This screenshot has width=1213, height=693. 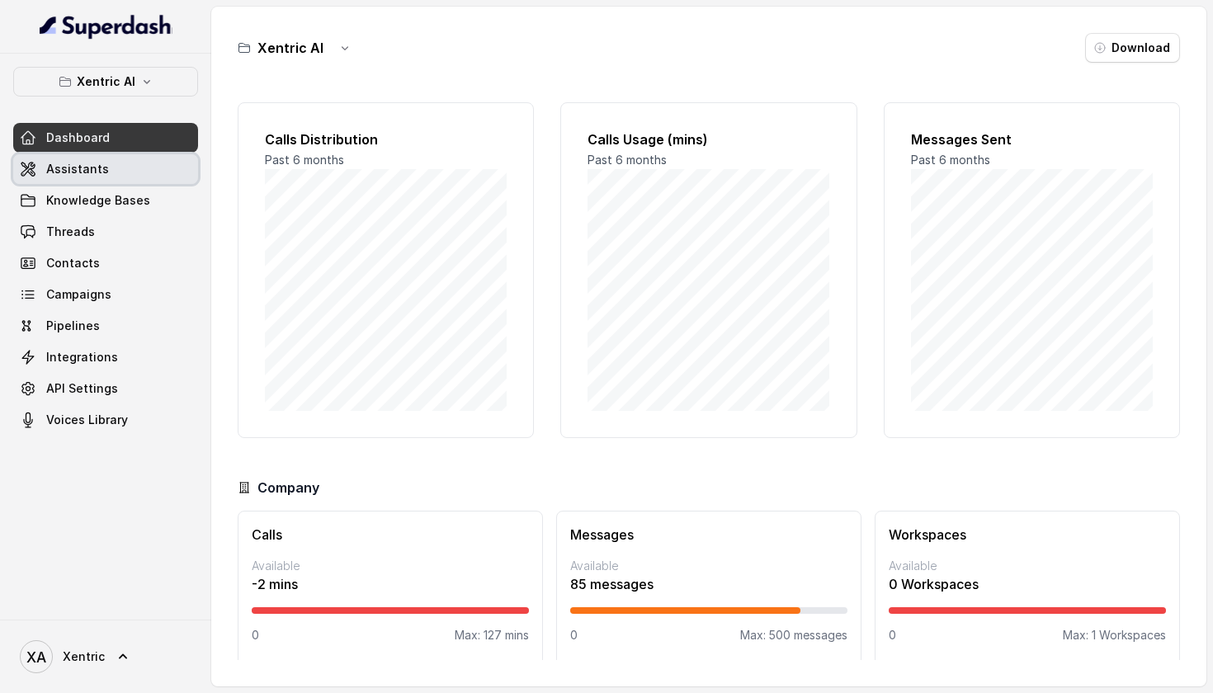 What do you see at coordinates (1027, 584) in the screenshot?
I see `p: 0 Workspaces` at bounding box center [1027, 584].